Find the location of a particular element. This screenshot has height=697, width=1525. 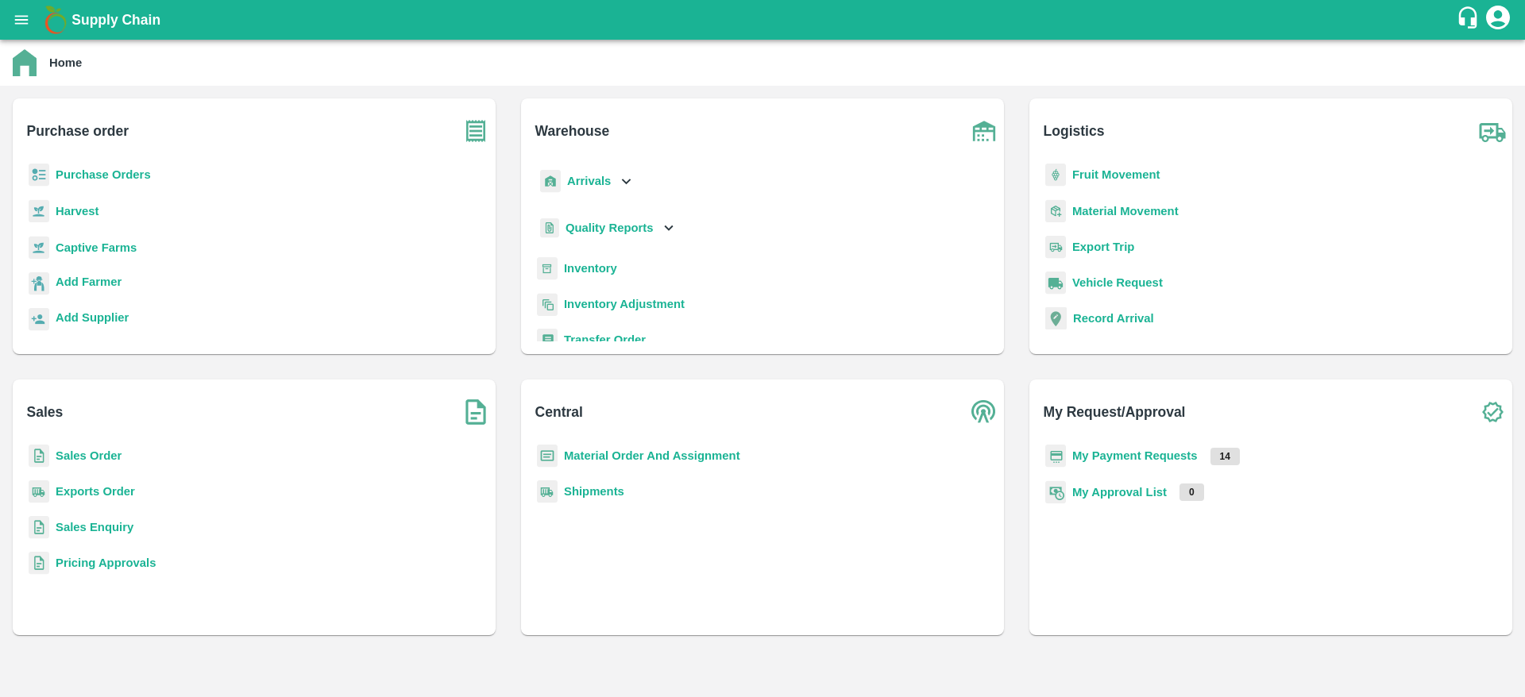

b: Purchase Orders is located at coordinates (103, 175).